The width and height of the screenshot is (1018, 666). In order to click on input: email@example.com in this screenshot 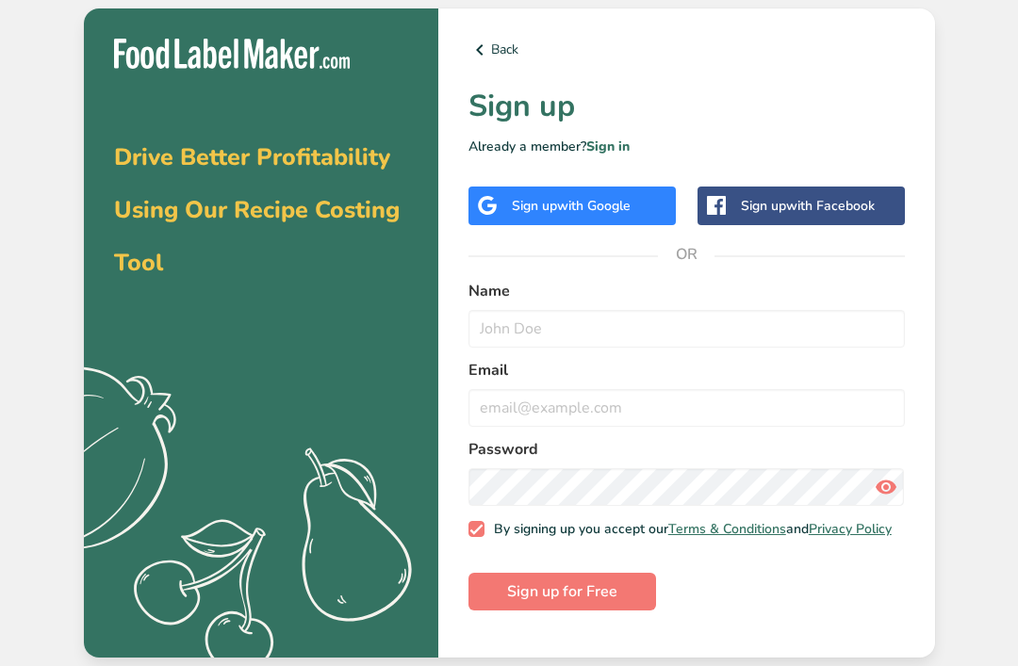, I will do `click(686, 408)`.